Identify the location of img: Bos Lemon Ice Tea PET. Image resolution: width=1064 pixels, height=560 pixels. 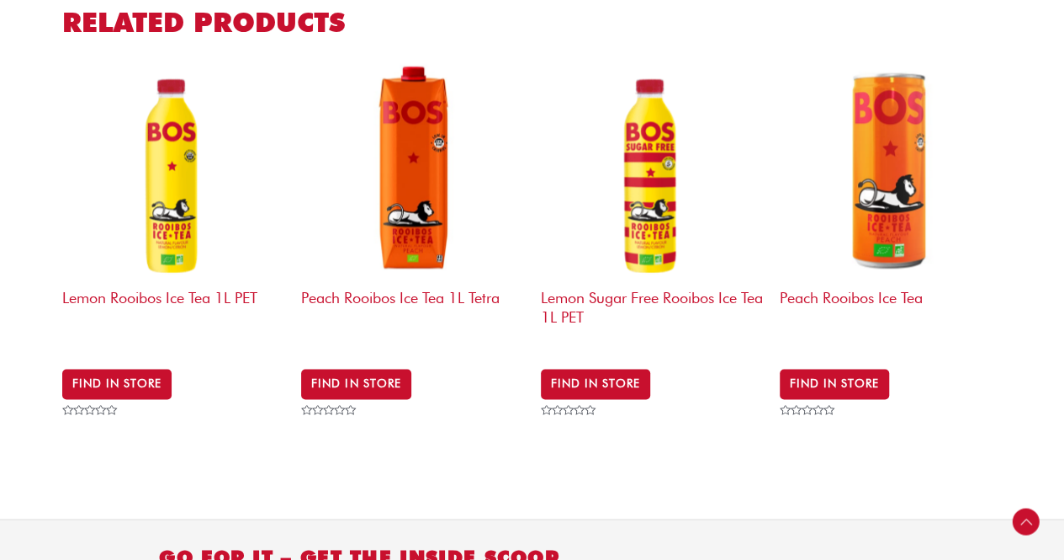
(652, 169).